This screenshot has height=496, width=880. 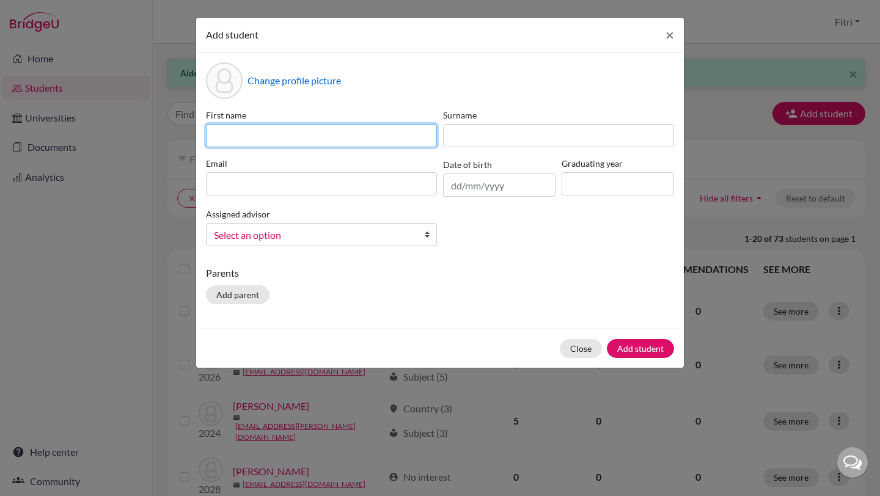 I want to click on p: Parents, so click(x=440, y=273).